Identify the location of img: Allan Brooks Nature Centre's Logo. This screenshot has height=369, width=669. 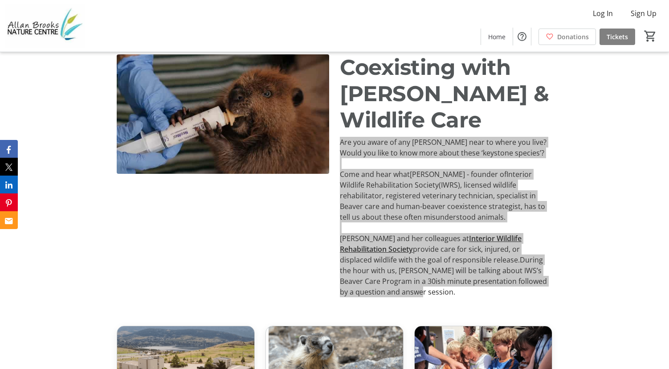
(45, 26).